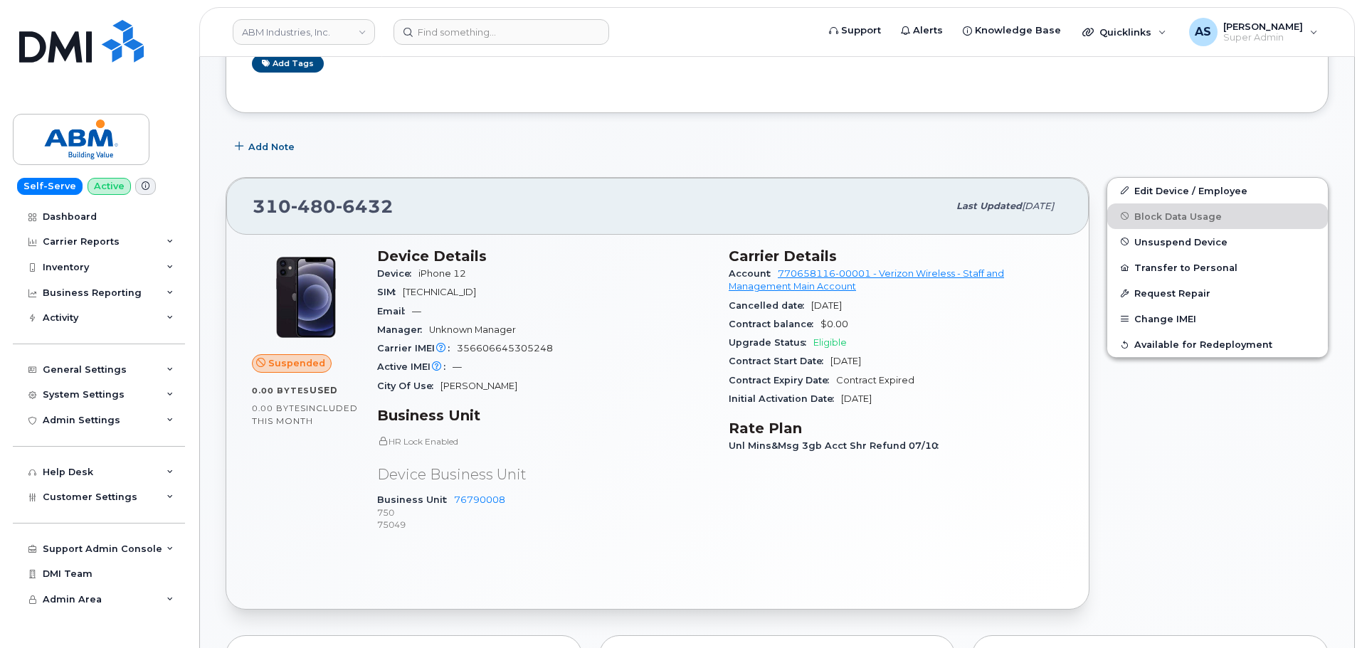 This screenshot has width=1362, height=648. I want to click on button: Add Note, so click(266, 147).